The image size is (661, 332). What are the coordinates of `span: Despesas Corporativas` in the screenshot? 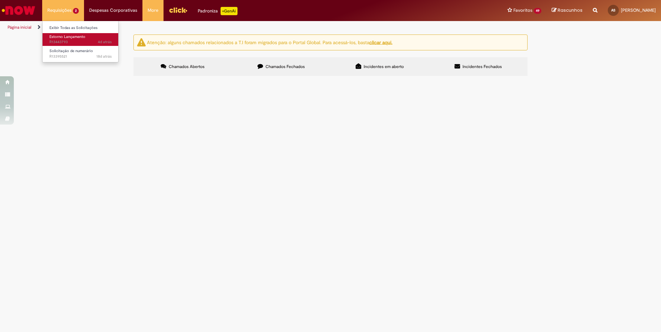 It's located at (113, 10).